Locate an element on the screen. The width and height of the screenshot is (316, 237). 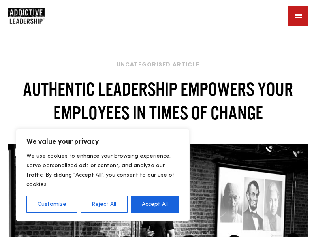
img: Company Logo is located at coordinates (26, 16).